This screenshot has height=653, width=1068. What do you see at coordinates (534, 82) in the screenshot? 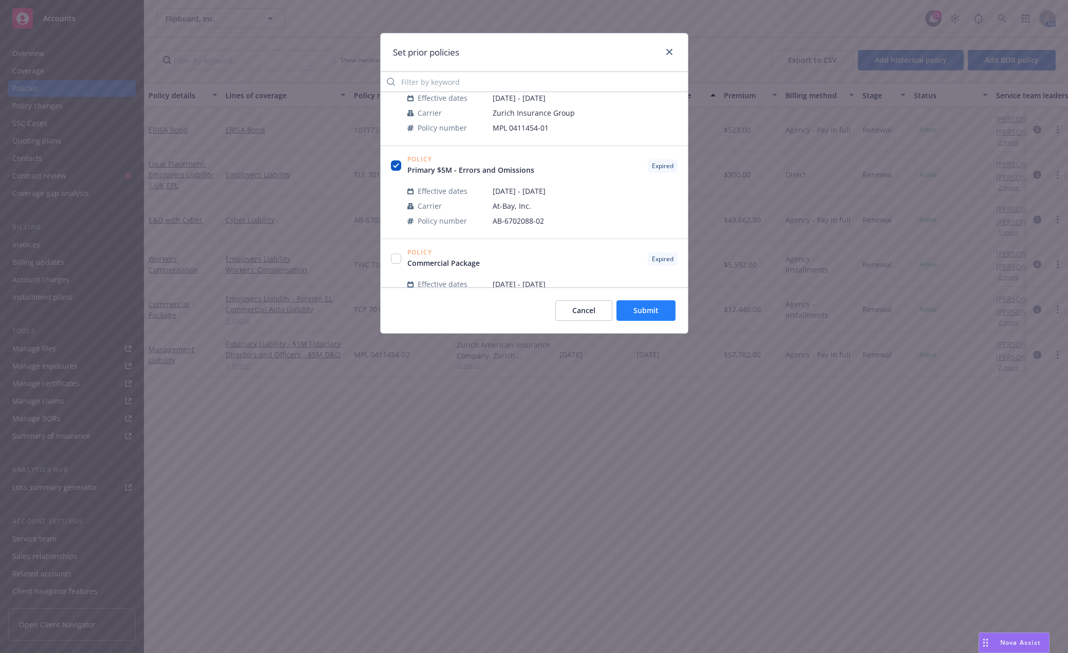
I see `input: Filter by keyword` at bounding box center [534, 82].